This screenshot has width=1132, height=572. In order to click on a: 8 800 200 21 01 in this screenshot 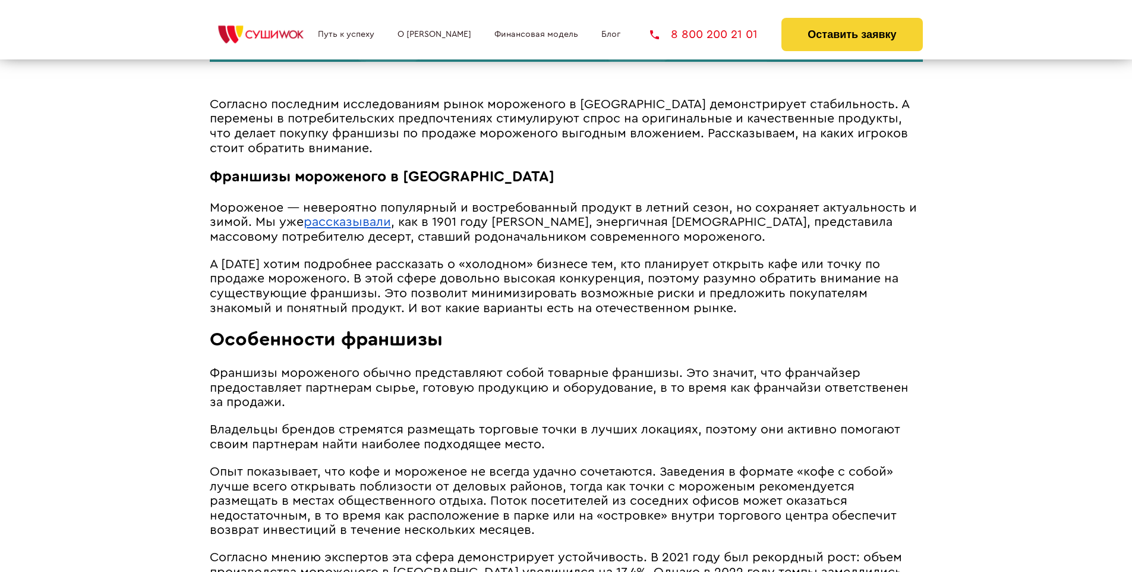, I will do `click(704, 34)`.